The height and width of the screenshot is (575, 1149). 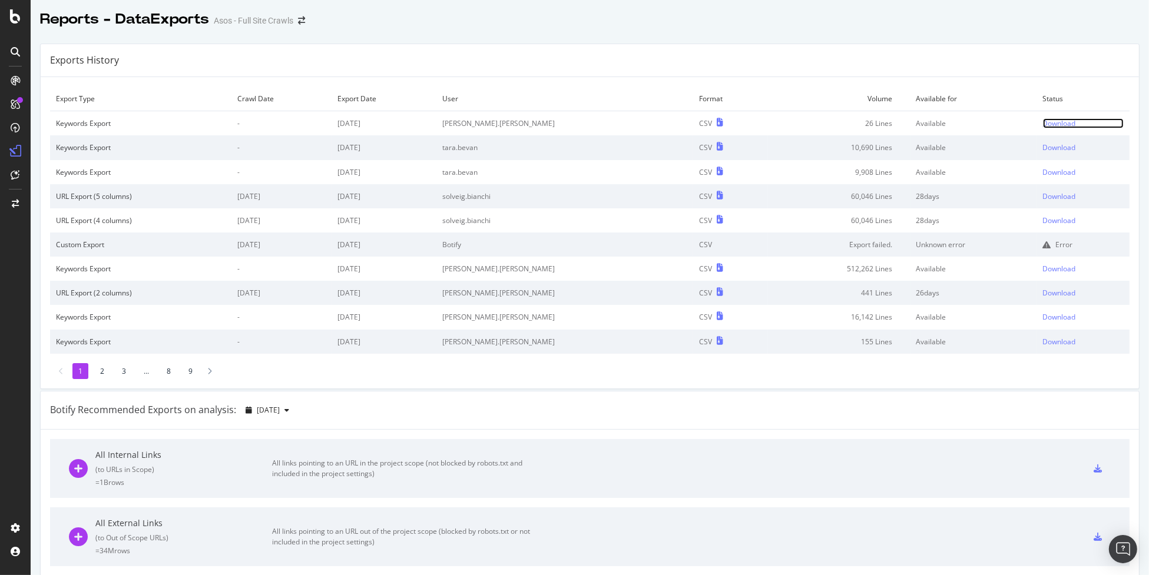 What do you see at coordinates (565, 99) in the screenshot?
I see `td: User` at bounding box center [565, 99].